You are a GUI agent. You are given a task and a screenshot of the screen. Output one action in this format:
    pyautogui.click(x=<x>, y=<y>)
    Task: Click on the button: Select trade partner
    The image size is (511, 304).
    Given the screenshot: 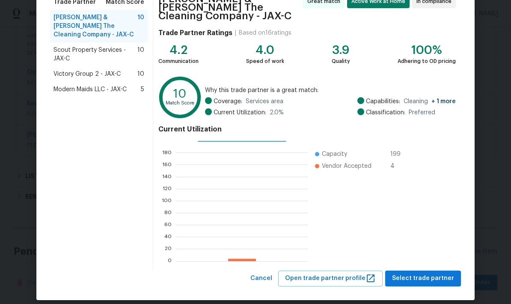 What is the action you would take?
    pyautogui.click(x=423, y=278)
    